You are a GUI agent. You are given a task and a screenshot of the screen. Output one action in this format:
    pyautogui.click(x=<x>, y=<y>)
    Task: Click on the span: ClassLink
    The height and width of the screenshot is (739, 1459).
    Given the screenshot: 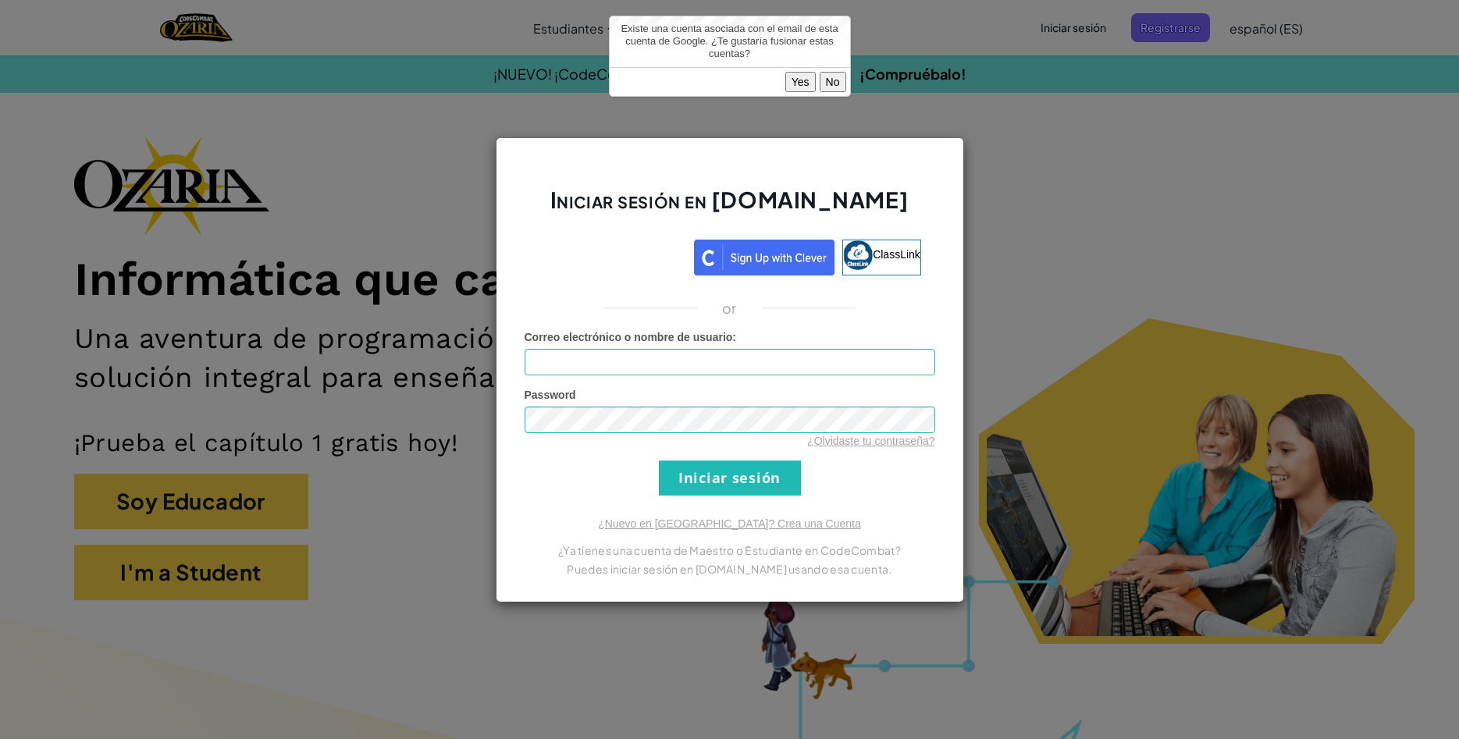 What is the action you would take?
    pyautogui.click(x=896, y=254)
    